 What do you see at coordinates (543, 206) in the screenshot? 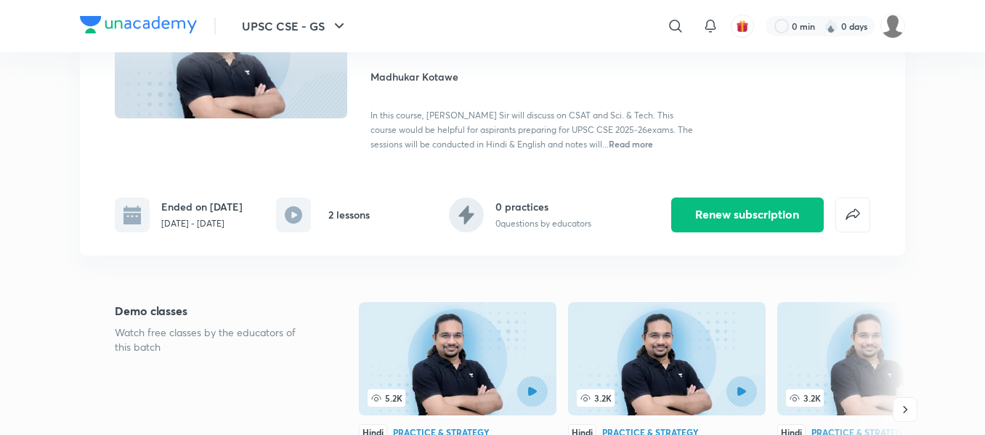
I see `h6: 0 practices` at bounding box center [543, 206].